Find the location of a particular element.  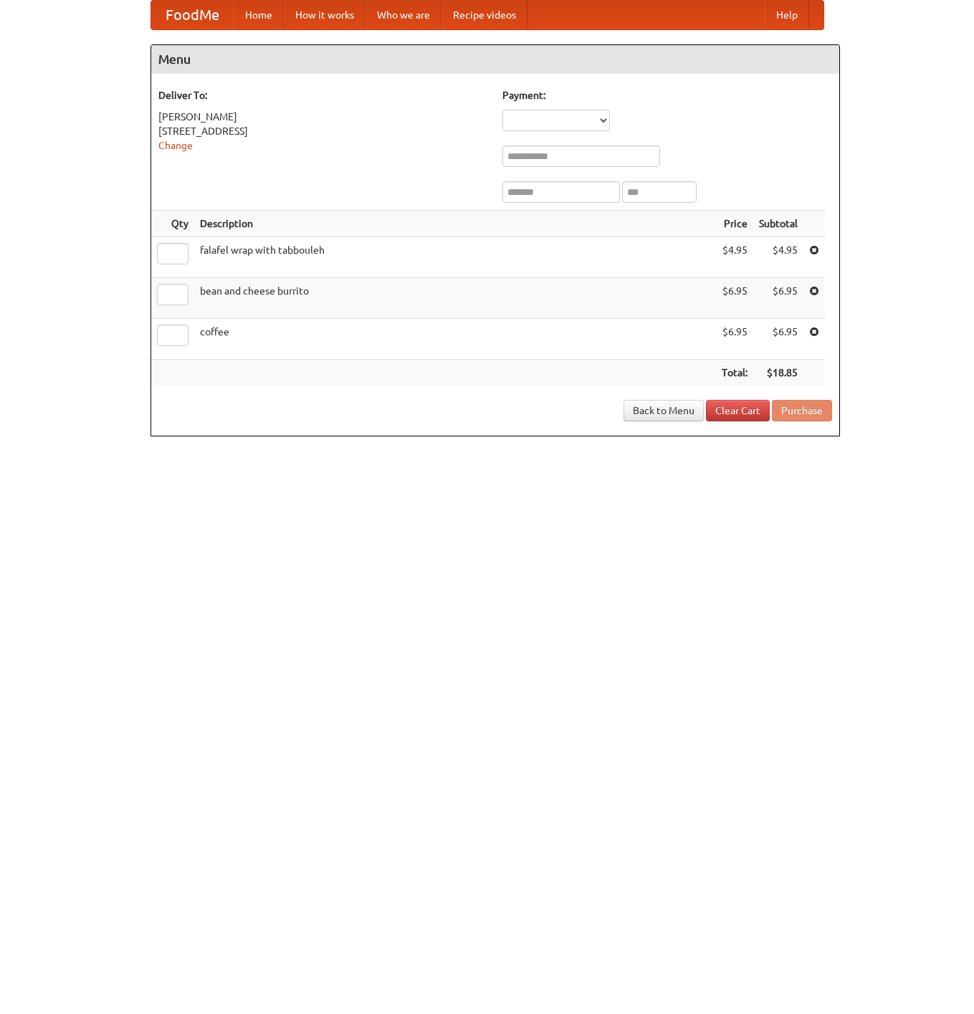

a: Home is located at coordinates (259, 15).